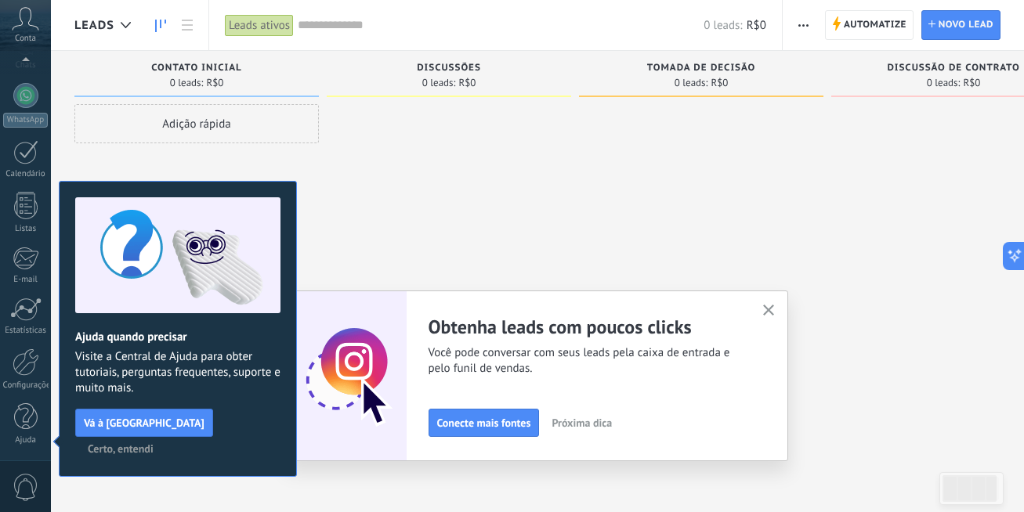  What do you see at coordinates (484, 423) in the screenshot?
I see `button: Conecte mais fontes` at bounding box center [484, 423].